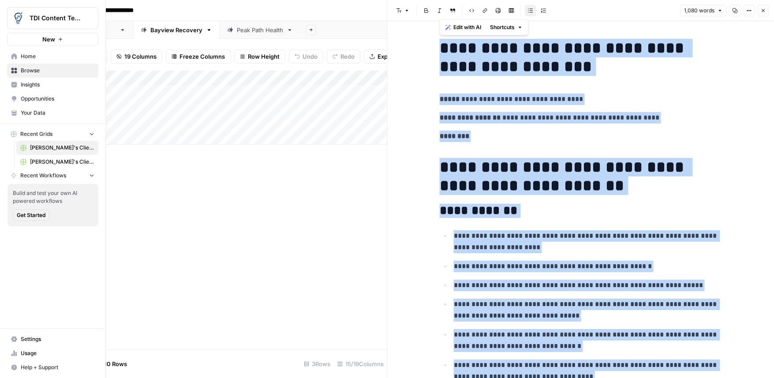  I want to click on button: Freeze Columns, so click(198, 56).